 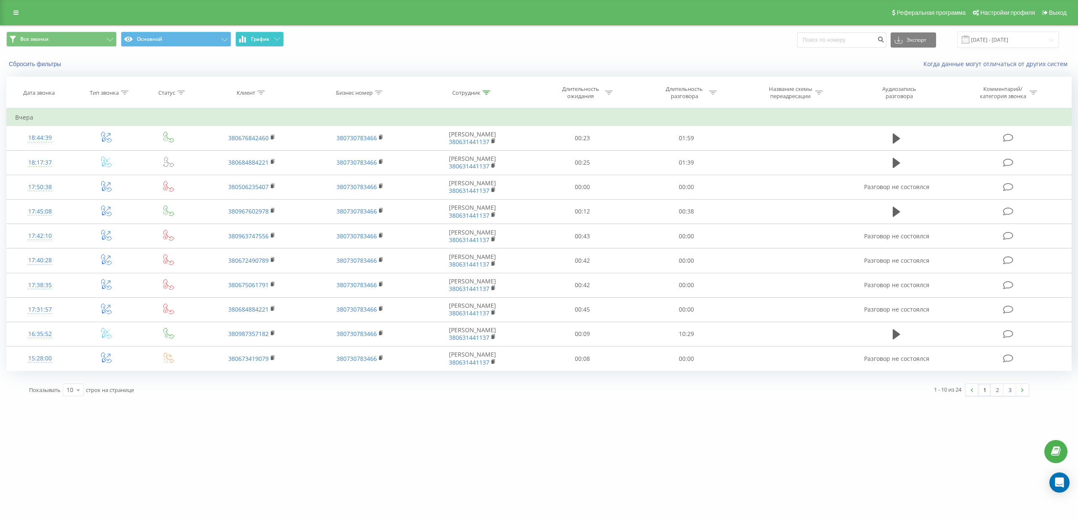 I want to click on button: Основной, so click(x=176, y=39).